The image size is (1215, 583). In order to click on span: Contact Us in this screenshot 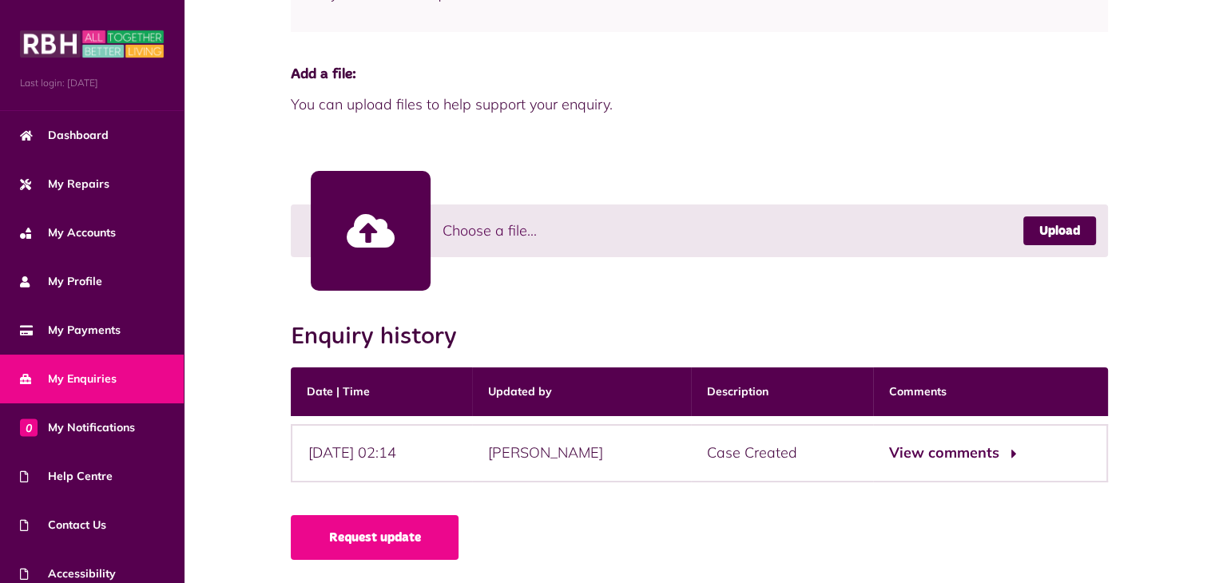, I will do `click(63, 525)`.